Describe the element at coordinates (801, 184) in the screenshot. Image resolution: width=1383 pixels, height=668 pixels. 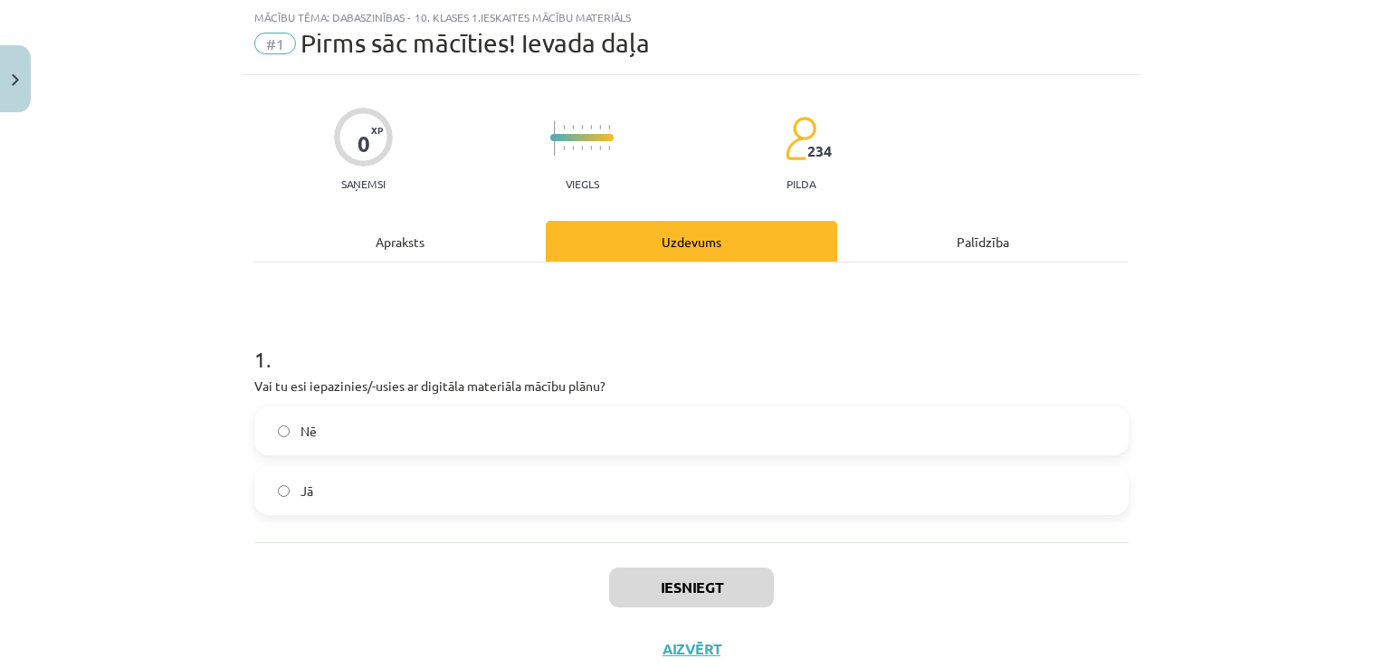
I see `p: pilda` at that location.